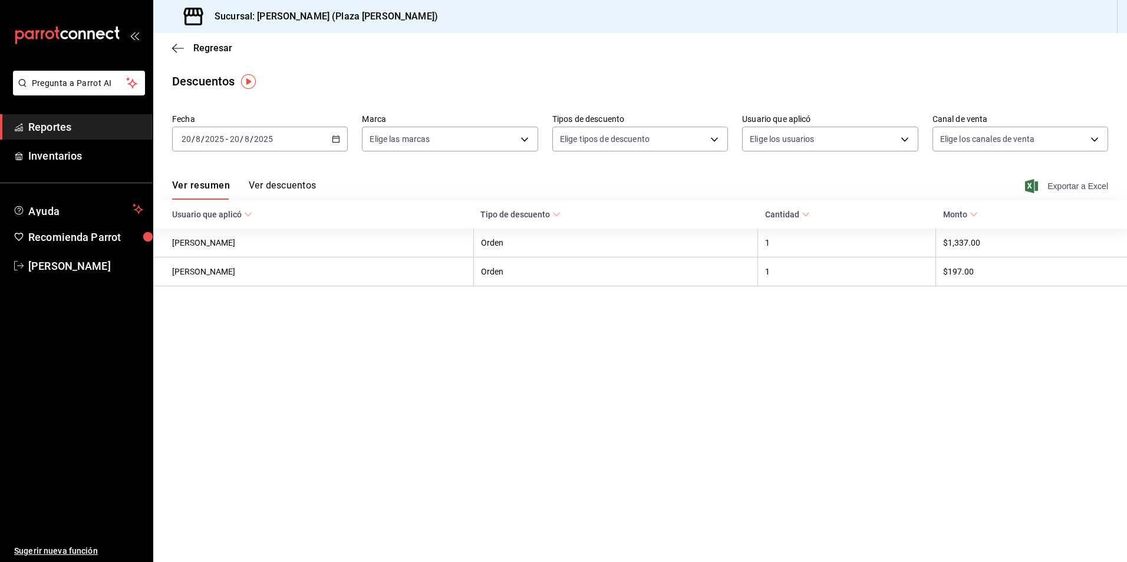 Image resolution: width=1127 pixels, height=562 pixels. What do you see at coordinates (85, 237) in the screenshot?
I see `span: Recomienda Parrot` at bounding box center [85, 237].